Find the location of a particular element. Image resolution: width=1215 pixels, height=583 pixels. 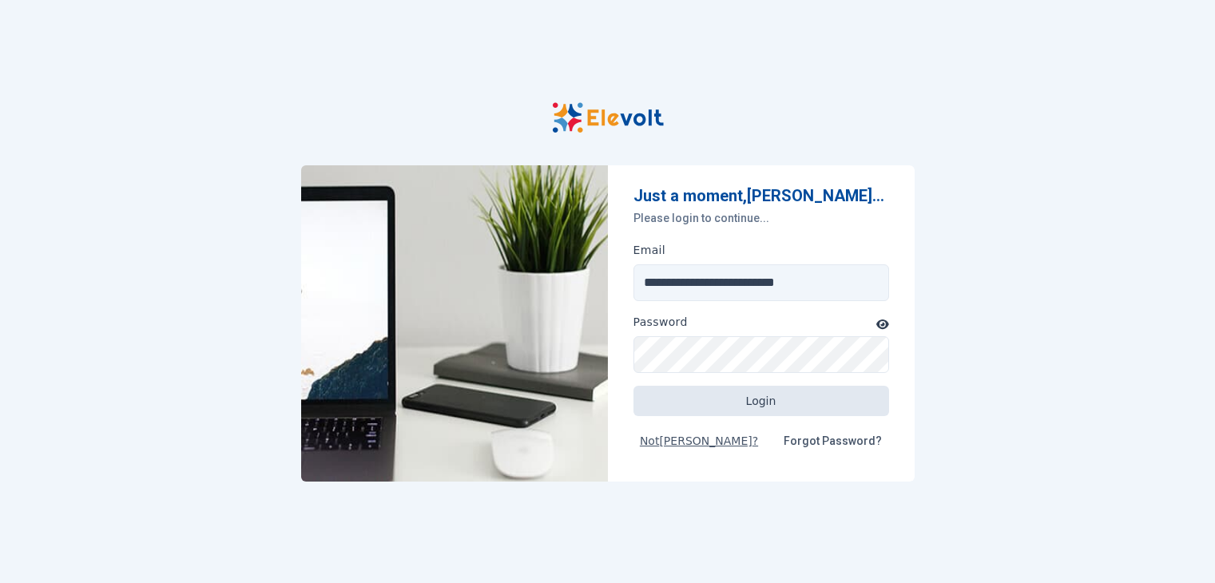

label: Email is located at coordinates (649, 250).